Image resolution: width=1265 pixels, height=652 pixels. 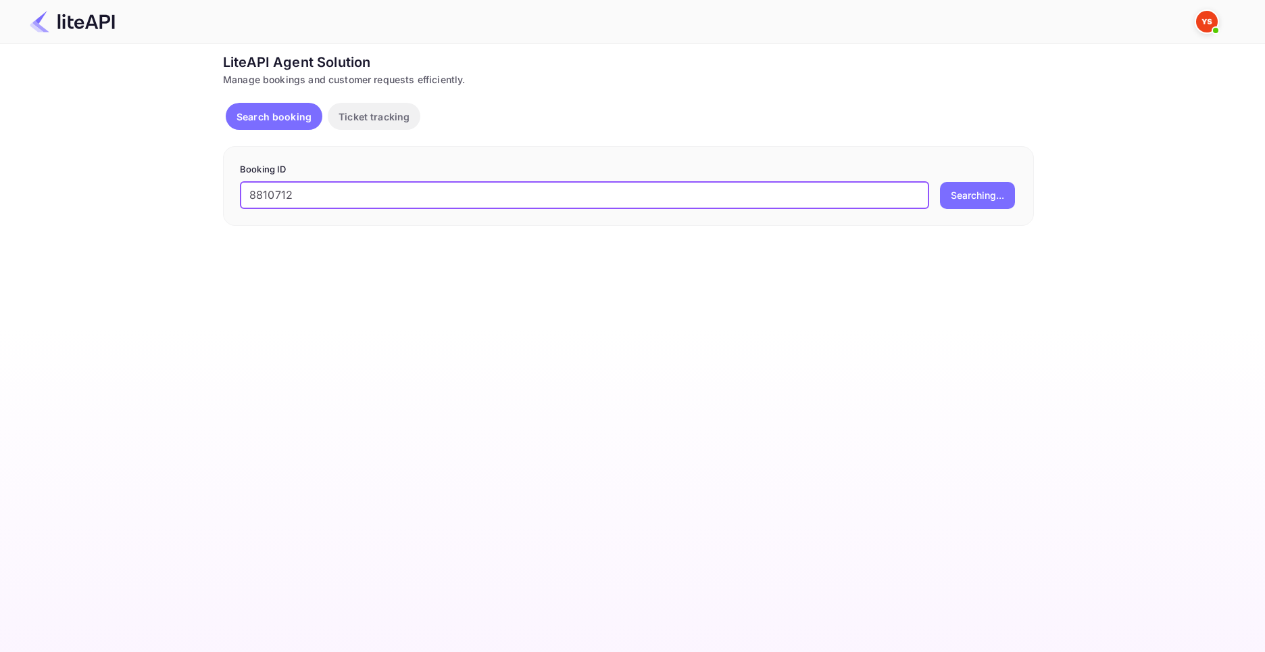 What do you see at coordinates (585, 195) in the screenshot?
I see `input: Enter Booking ID (e.g., 63782194)` at bounding box center [585, 195].